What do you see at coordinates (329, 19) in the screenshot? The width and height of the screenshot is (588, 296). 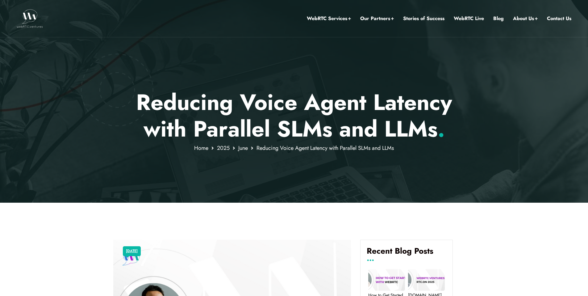 I see `a: WebRTC Services` at bounding box center [329, 19].